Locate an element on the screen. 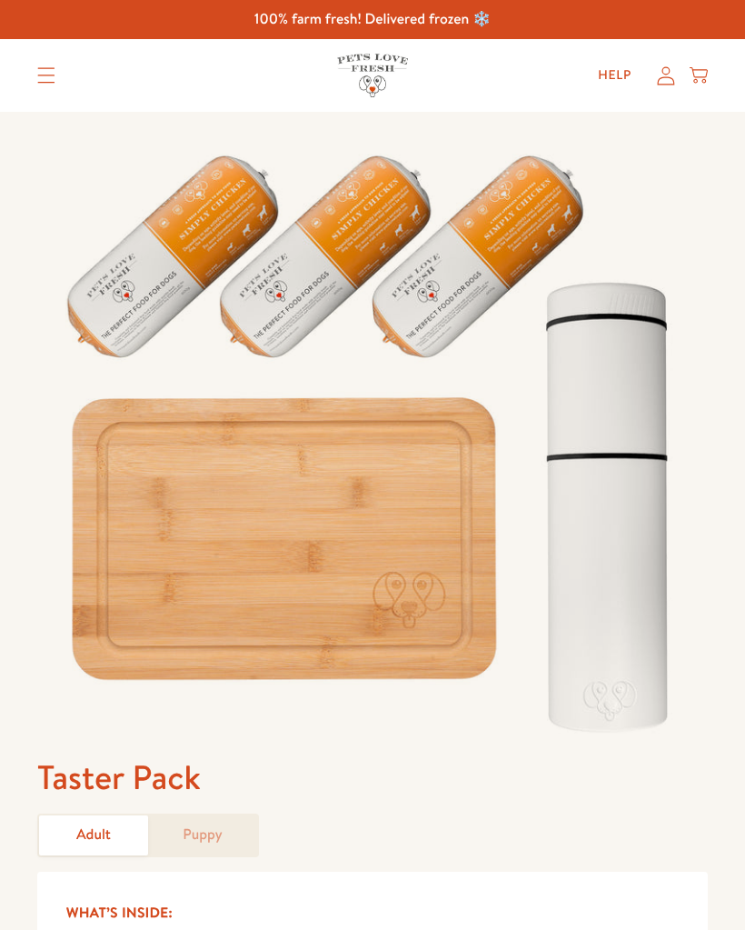 Image resolution: width=745 pixels, height=930 pixels. a: Adult is located at coordinates (94, 834).